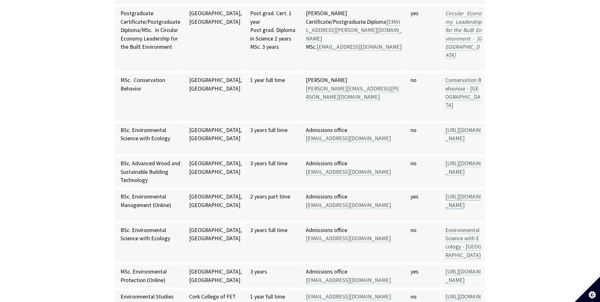  Describe the element at coordinates (150, 276) in the screenshot. I see `td: MSc. Environmental Protection (Online)` at that location.